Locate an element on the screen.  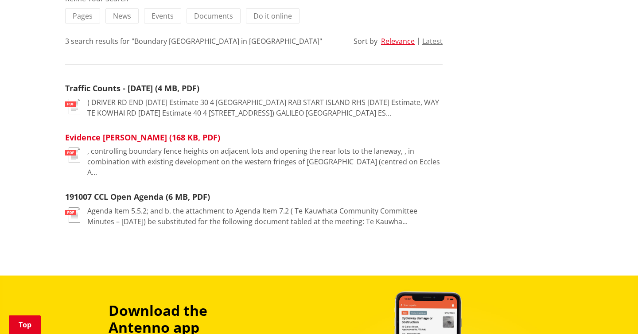
a: 191007 CCL Open Agenda (6 MB, PDF) is located at coordinates (137, 197).